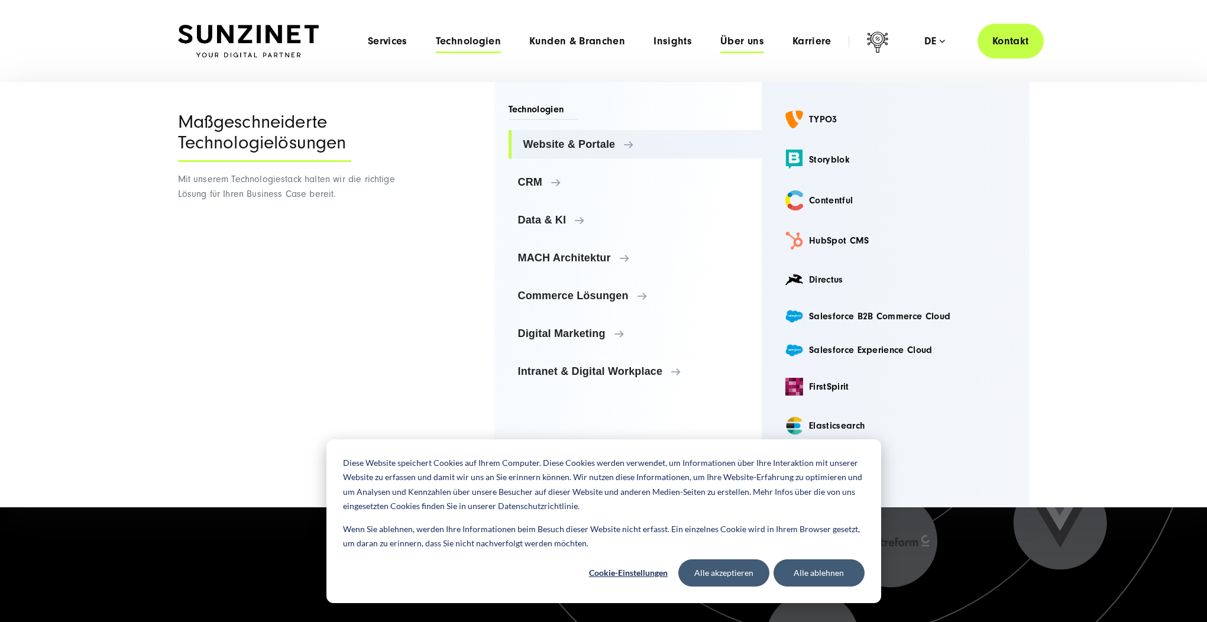  I want to click on span: Data & KI, so click(635, 220).